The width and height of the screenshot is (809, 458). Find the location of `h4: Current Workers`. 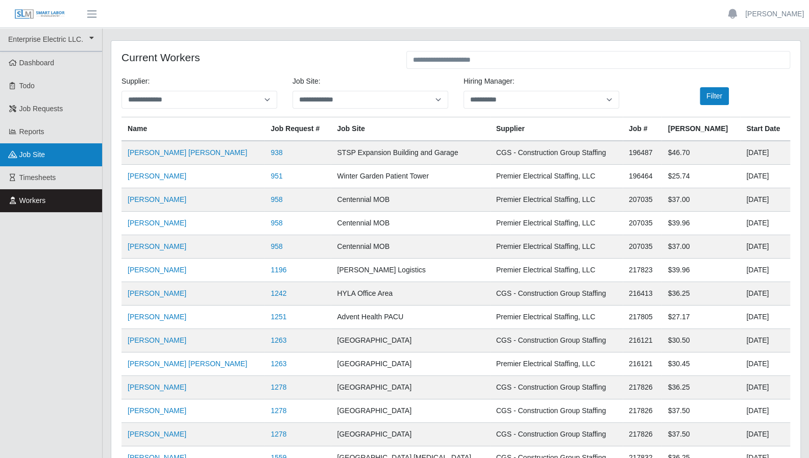

h4: Current Workers is located at coordinates (256, 57).